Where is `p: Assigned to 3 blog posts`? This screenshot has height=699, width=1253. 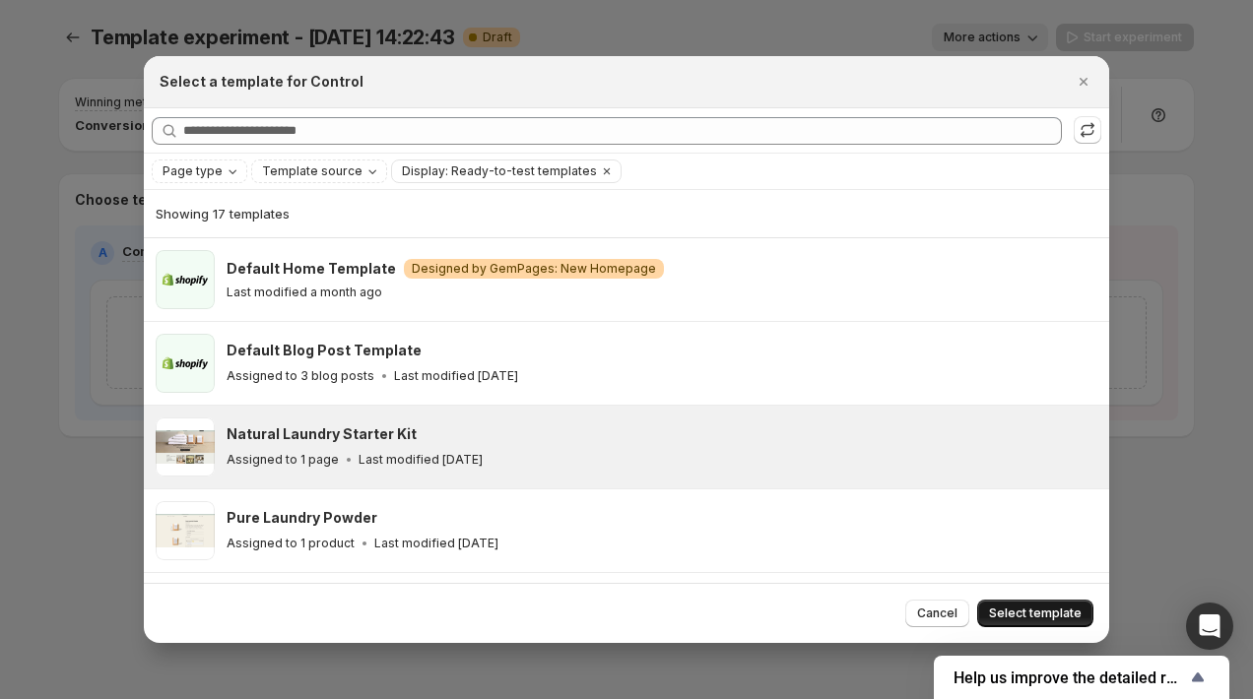
p: Assigned to 3 blog posts is located at coordinates (300, 376).